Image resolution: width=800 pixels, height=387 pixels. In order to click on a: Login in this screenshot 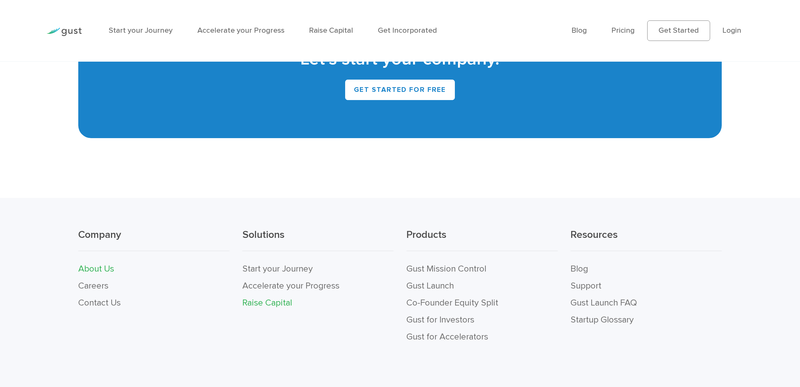, I will do `click(732, 30)`.